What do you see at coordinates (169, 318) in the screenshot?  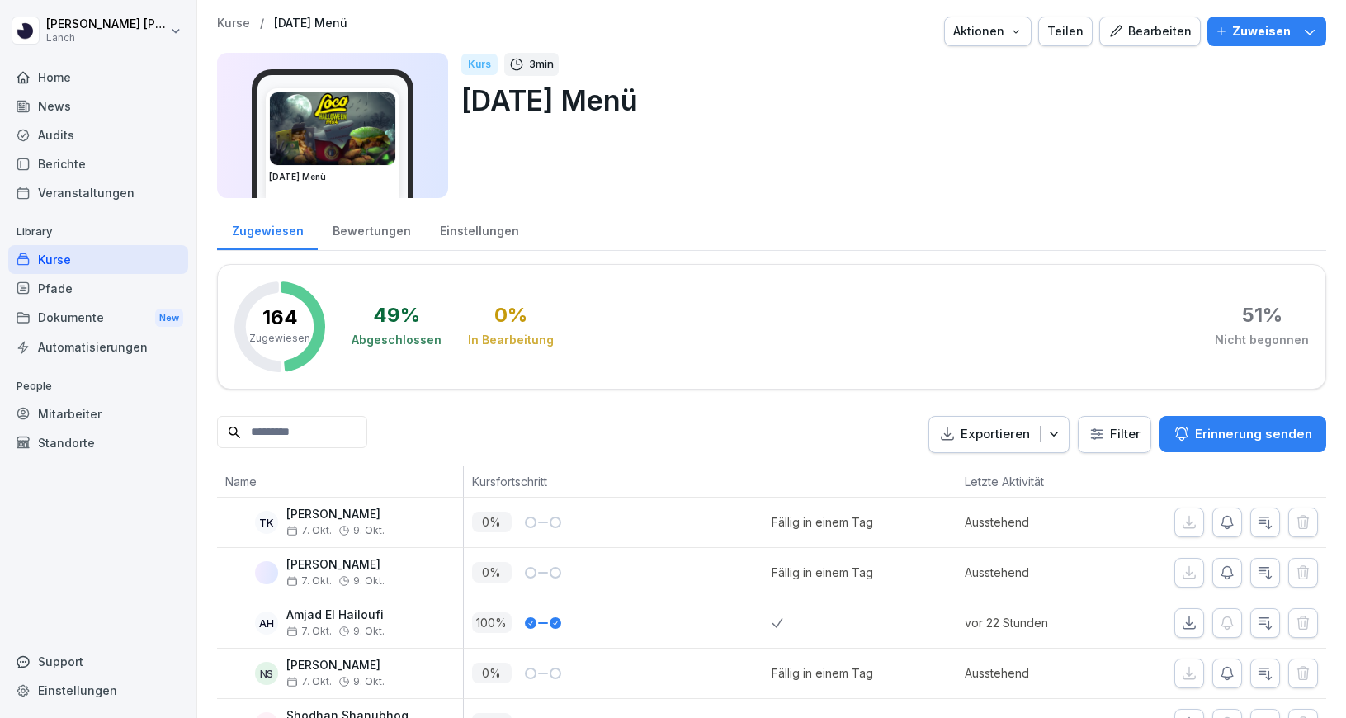 I see `div: New` at bounding box center [169, 318].